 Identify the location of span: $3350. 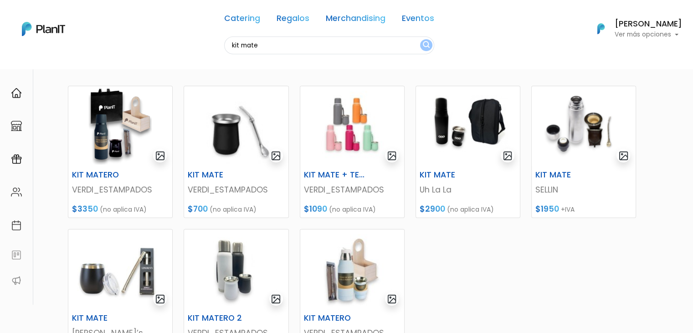
(85, 209).